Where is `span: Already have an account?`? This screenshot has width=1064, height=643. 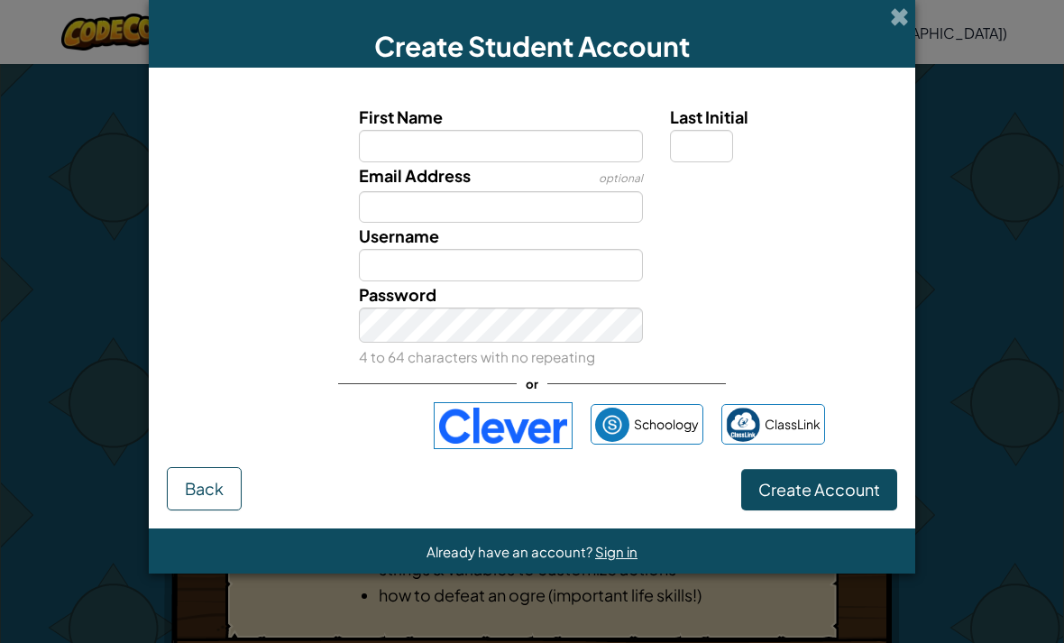 span: Already have an account? is located at coordinates (510, 551).